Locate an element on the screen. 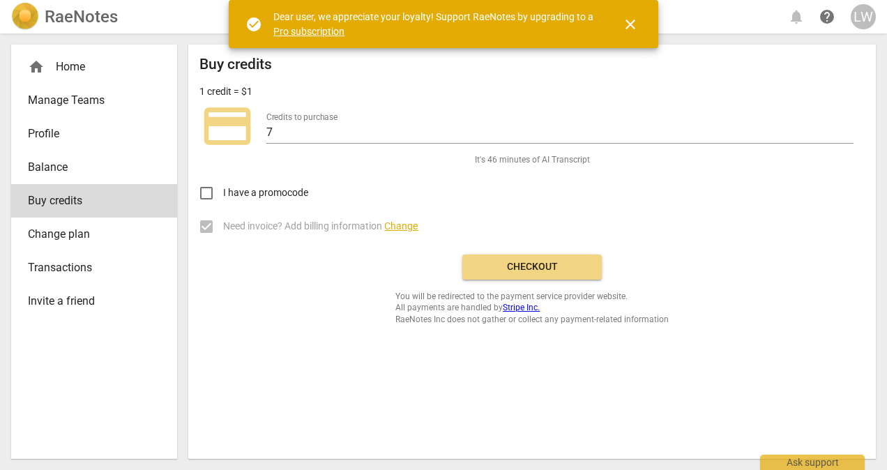  div: Ask support is located at coordinates (812, 462).